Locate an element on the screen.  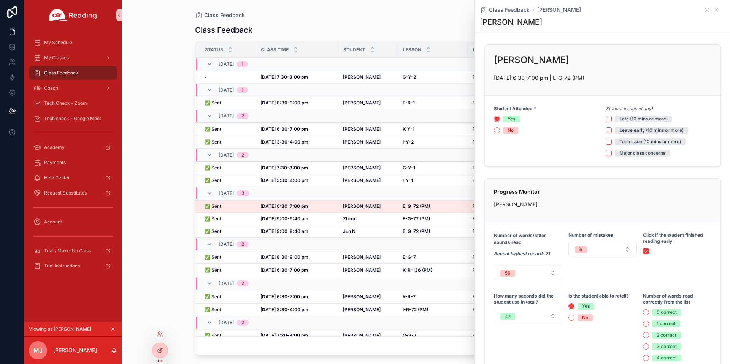
span: District is located at coordinates (483, 50).